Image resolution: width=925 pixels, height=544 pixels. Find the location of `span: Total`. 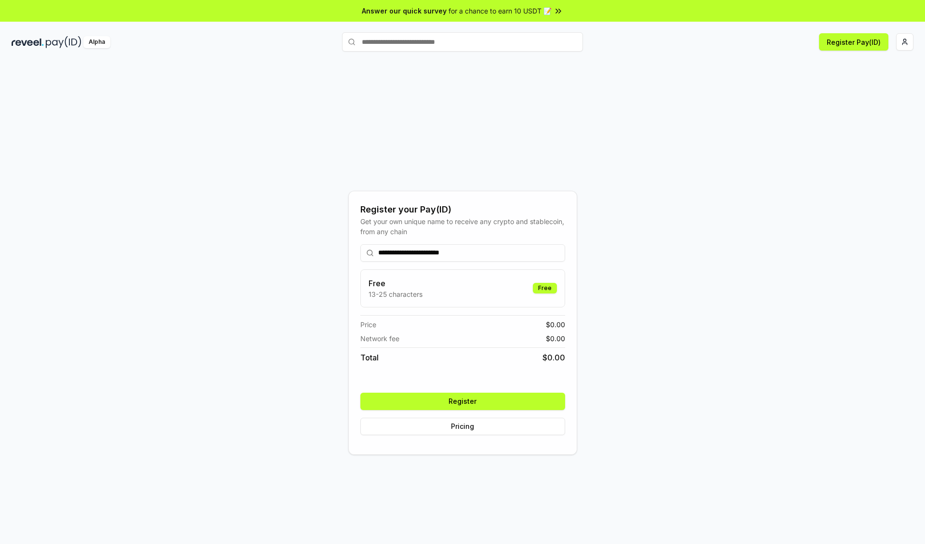

span: Total is located at coordinates (369, 357).